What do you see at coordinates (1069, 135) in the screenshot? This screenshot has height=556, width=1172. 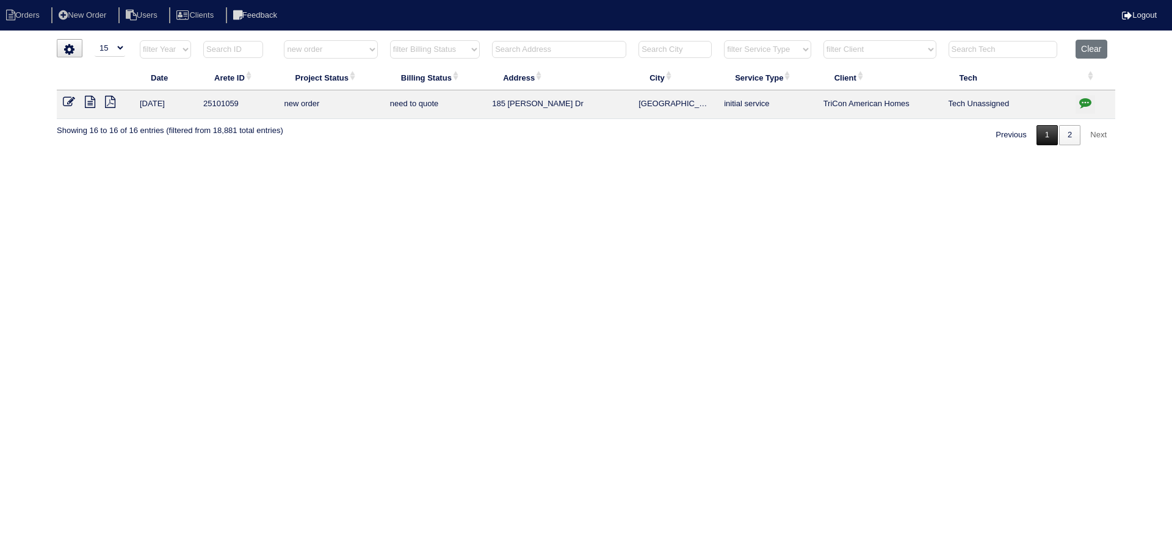 I see `a: 2` at bounding box center [1069, 135].